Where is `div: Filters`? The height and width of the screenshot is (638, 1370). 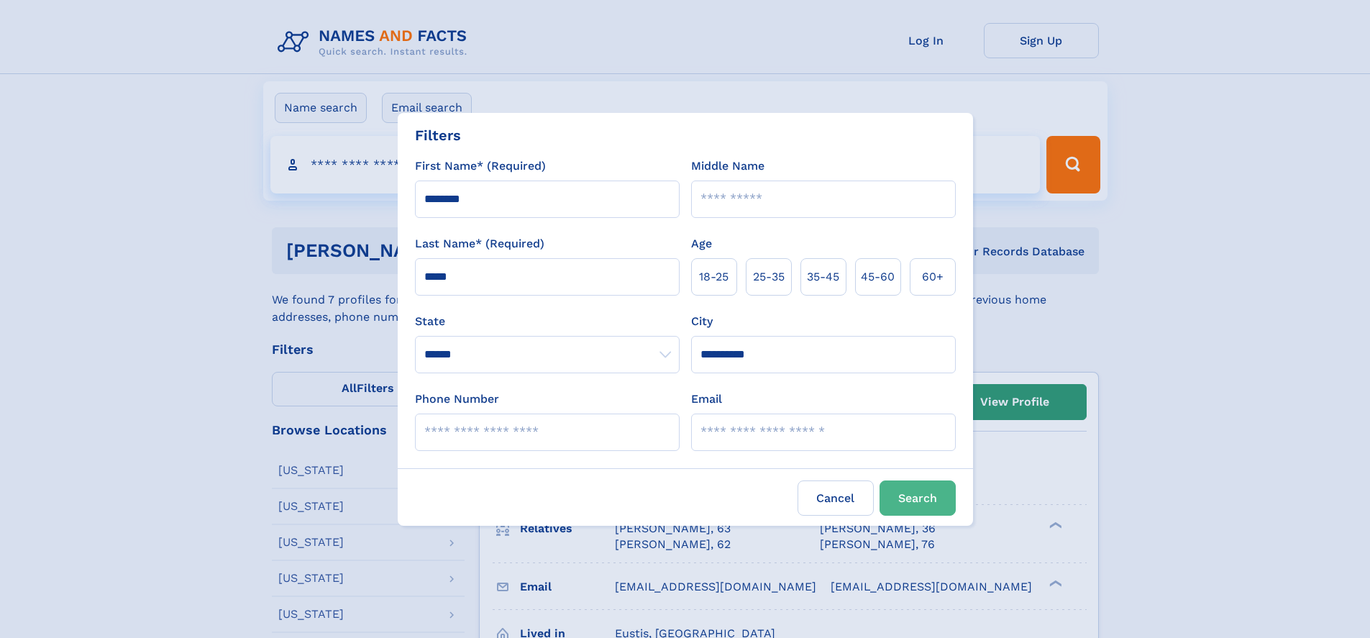
div: Filters is located at coordinates (438, 135).